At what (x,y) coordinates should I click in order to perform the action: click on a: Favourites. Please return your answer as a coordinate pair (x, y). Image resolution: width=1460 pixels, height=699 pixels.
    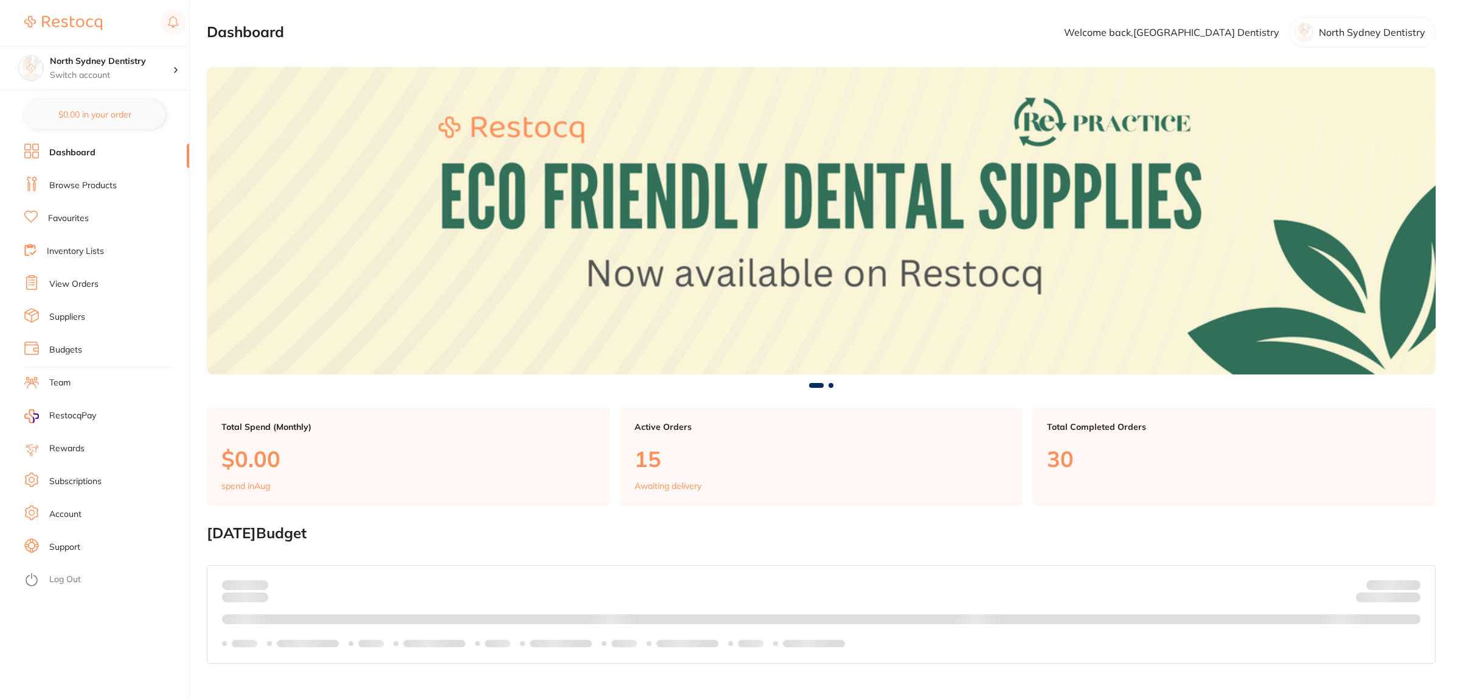
    Looking at the image, I should click on (68, 218).